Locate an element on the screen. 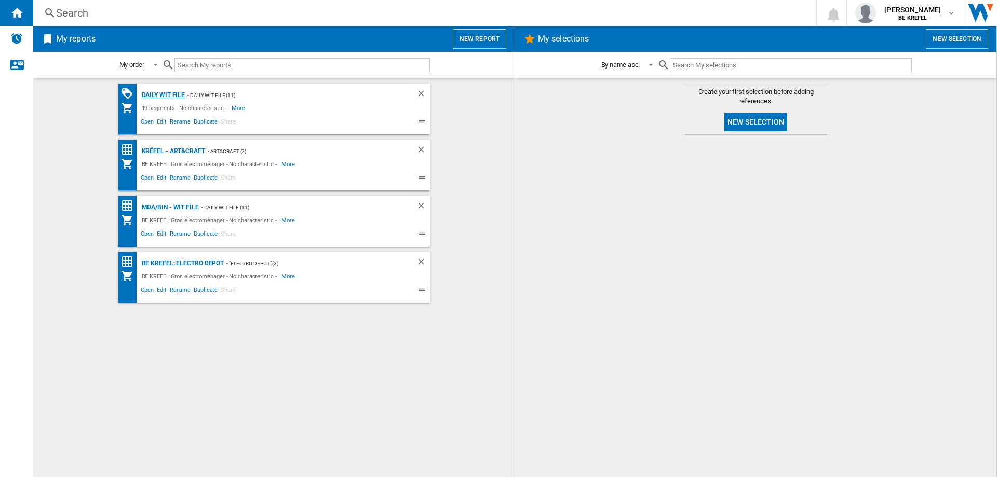 This screenshot has width=997, height=477. input: Search My reports is located at coordinates (302, 65).